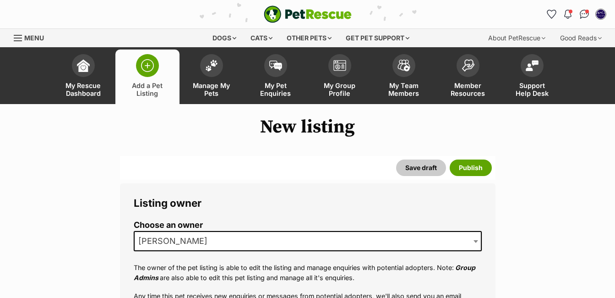 Image resolution: width=615 pixels, height=298 pixels. What do you see at coordinates (308, 225) in the screenshot?
I see `label: Choose an owner` at bounding box center [308, 225].